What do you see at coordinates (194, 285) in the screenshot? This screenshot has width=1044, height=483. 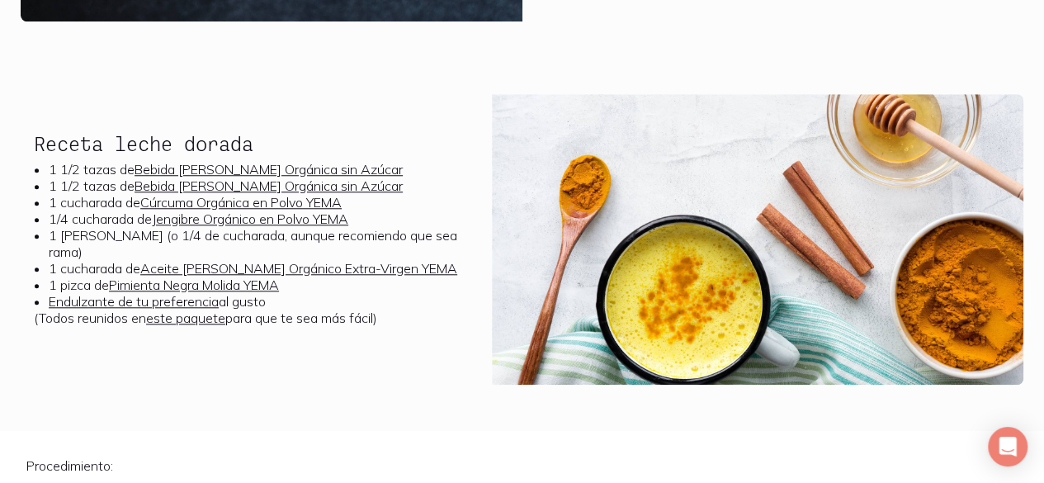 I see `a: Pimienta Negra Molida YEMA` at bounding box center [194, 285].